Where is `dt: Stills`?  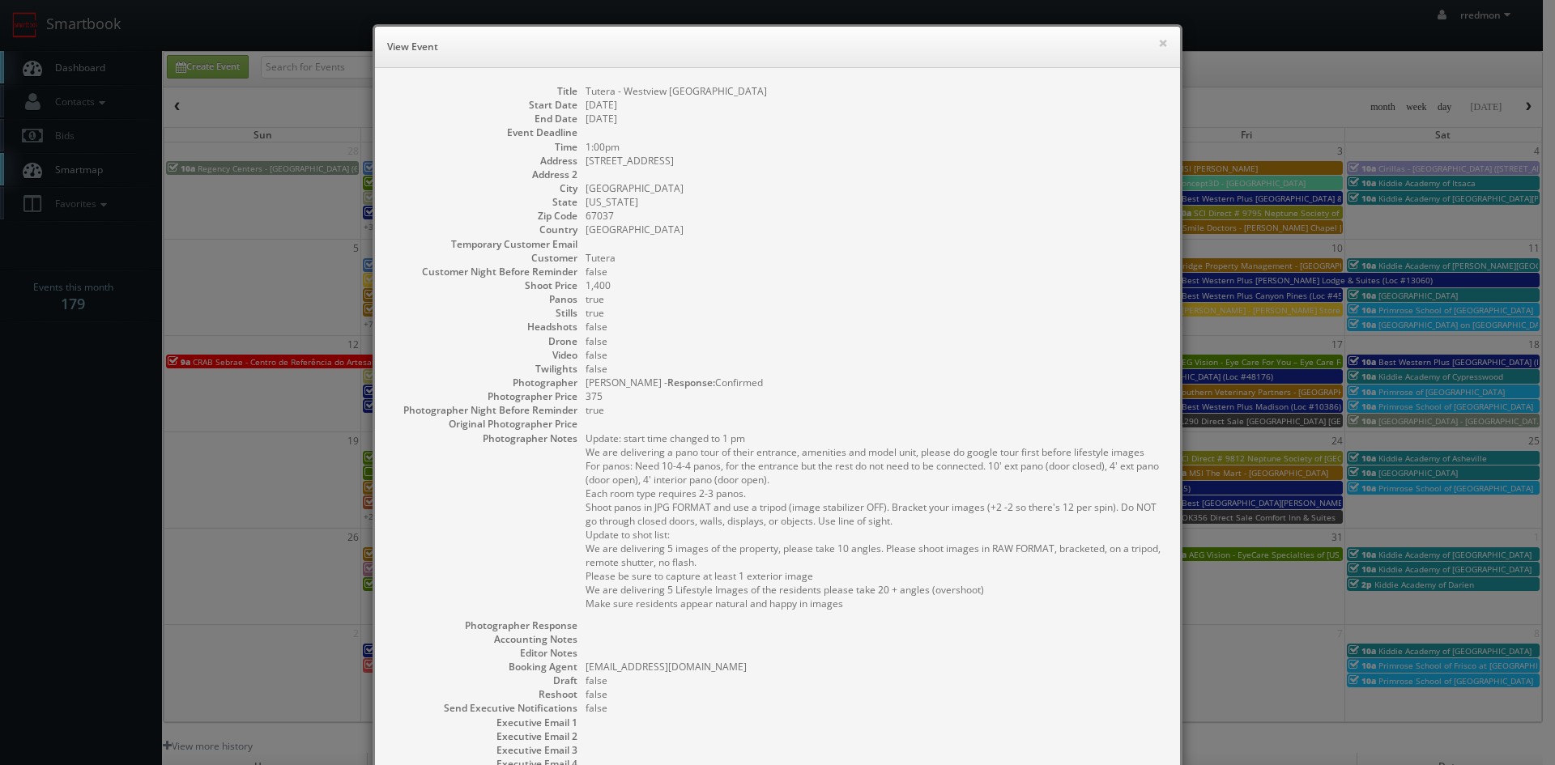 dt: Stills is located at coordinates (484, 313).